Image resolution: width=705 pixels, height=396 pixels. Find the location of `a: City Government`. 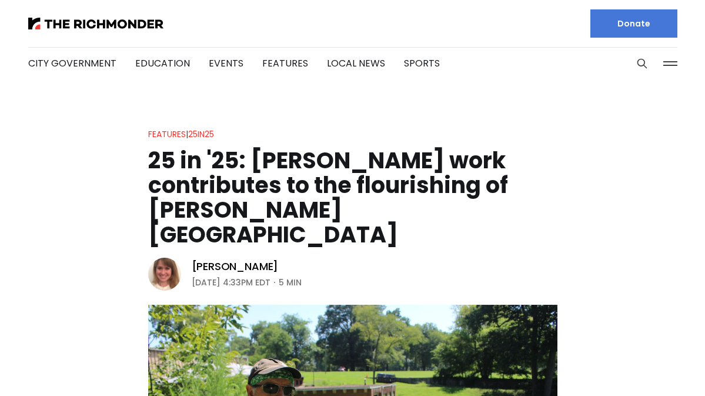

a: City Government is located at coordinates (72, 63).